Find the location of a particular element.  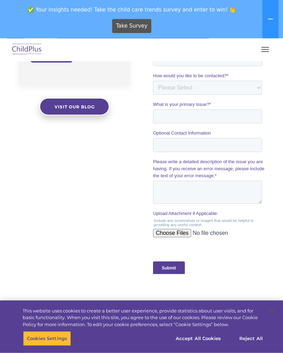

img: ChildPlus by Procare Solutions is located at coordinates (27, 50).